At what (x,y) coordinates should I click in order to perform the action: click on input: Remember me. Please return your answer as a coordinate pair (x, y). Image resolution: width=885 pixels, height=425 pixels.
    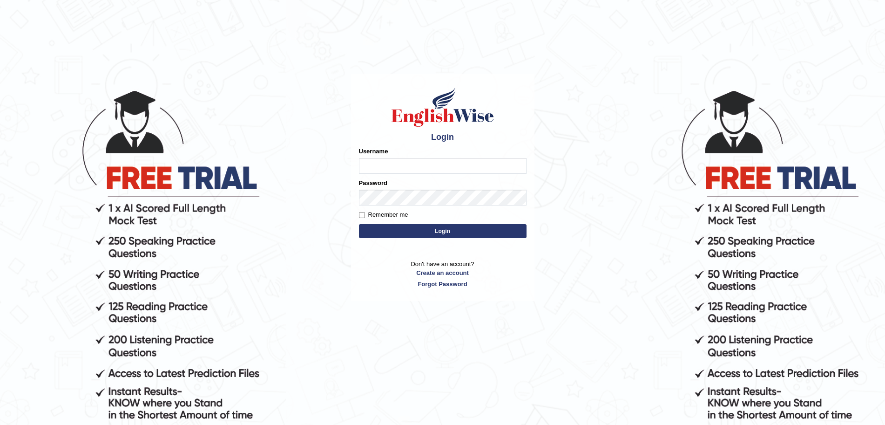
    Looking at the image, I should click on (362, 215).